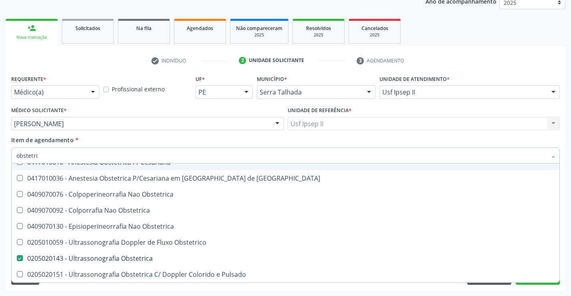 This screenshot has height=296, width=571. Describe the element at coordinates (138, 89) in the screenshot. I see `label: Profissional externo` at that location.